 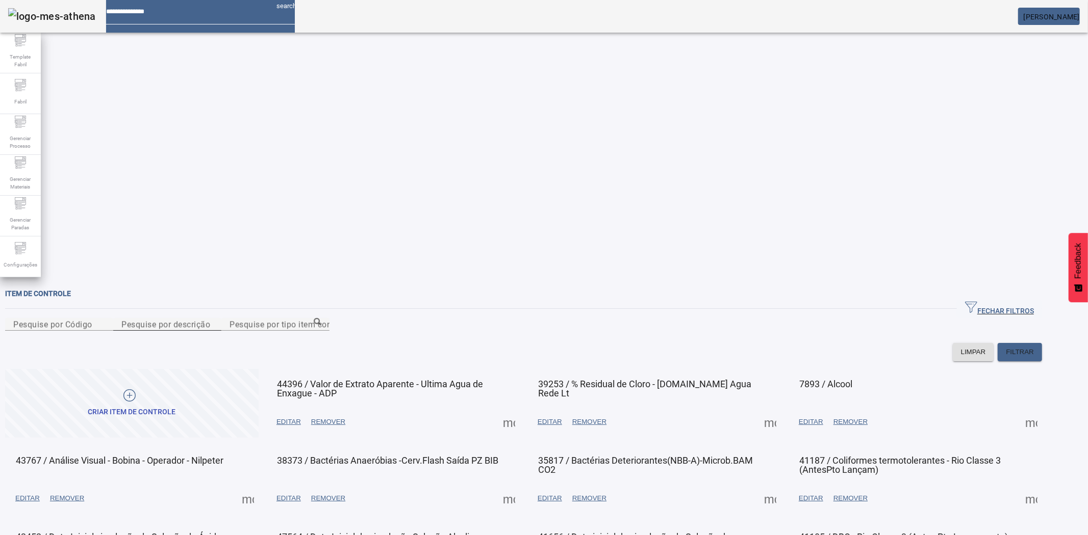 What do you see at coordinates (1078, 268) in the screenshot?
I see `button: Feedback - Mostrar pesquisa` at bounding box center [1078, 268].